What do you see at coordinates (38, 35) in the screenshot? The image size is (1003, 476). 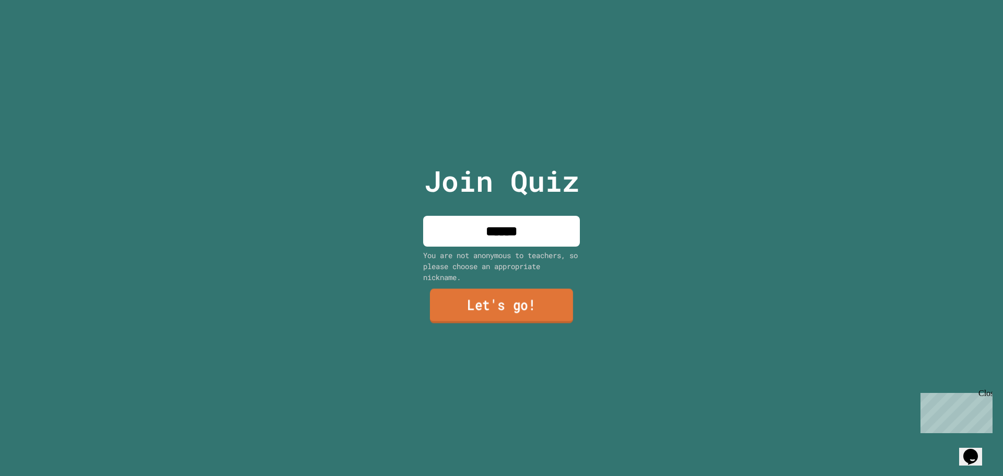 I see `div: Chat with us now!Close` at bounding box center [38, 35].